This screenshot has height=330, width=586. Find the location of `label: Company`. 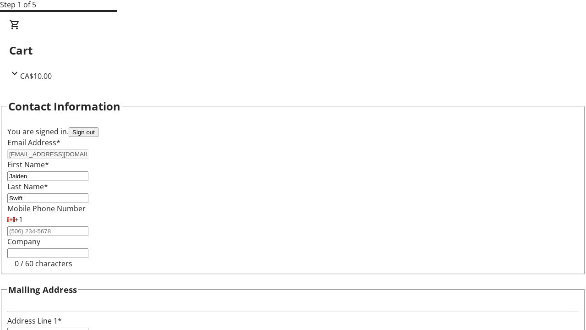

label: Company is located at coordinates (24, 241).